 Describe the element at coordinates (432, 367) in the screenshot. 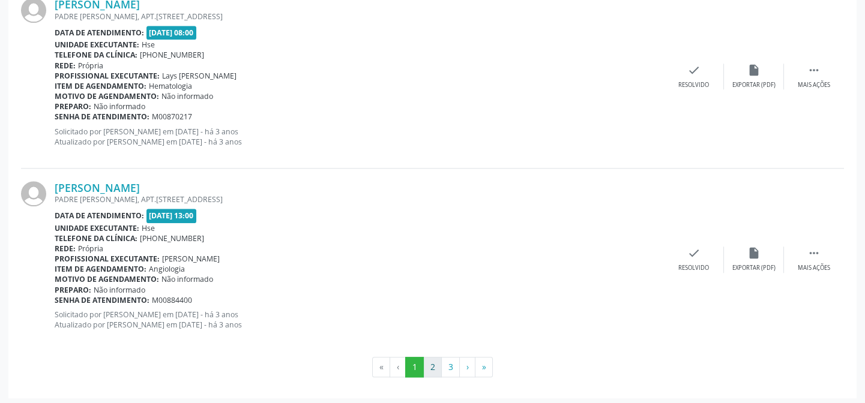

I see `ul: Pagination` at that location.